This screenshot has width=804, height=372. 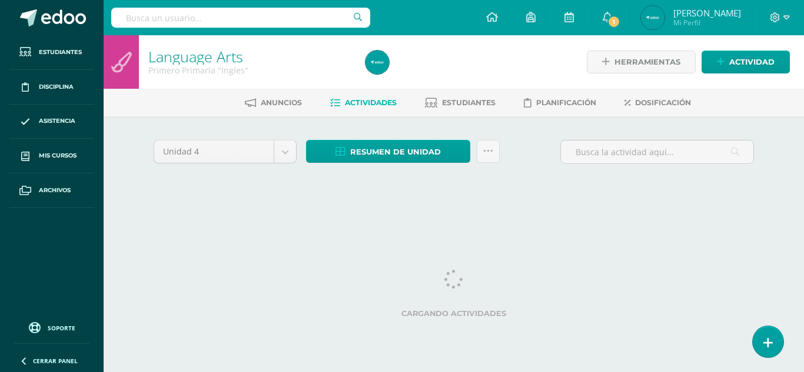 I want to click on a: Language Arts, so click(x=195, y=56).